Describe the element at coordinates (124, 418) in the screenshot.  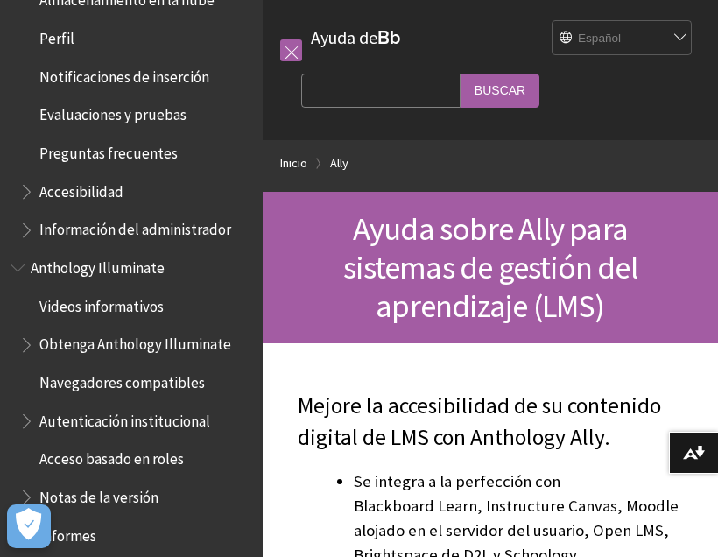
I see `span: Autenticación institucional` at that location.